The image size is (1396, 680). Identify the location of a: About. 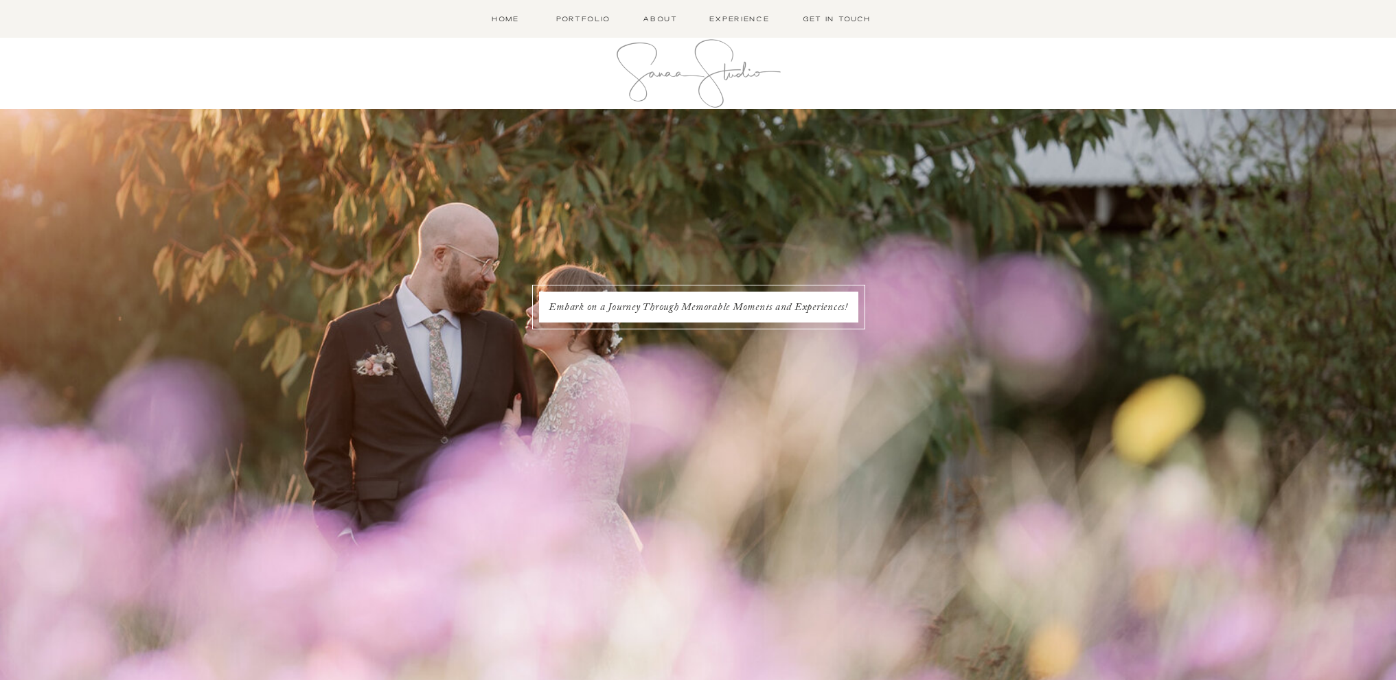
(661, 19).